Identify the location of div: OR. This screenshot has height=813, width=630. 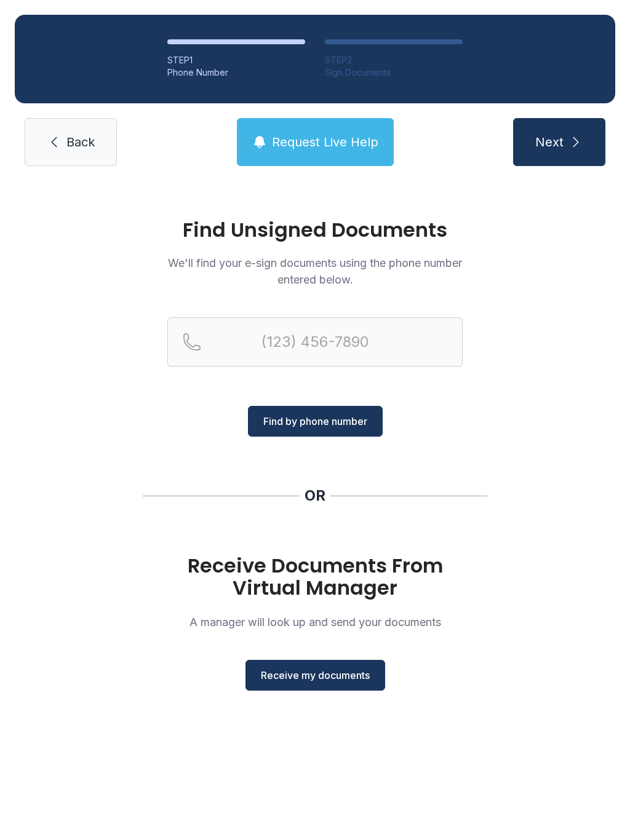
(315, 496).